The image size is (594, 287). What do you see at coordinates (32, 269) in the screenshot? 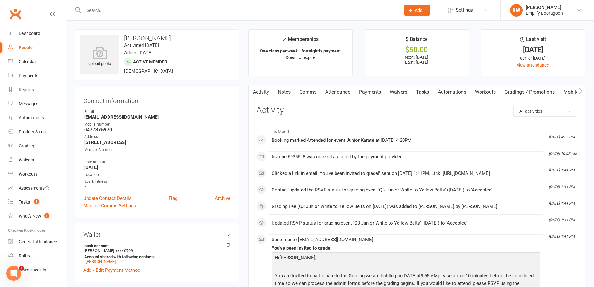
I see `div: Class check-in` at bounding box center [32, 269].